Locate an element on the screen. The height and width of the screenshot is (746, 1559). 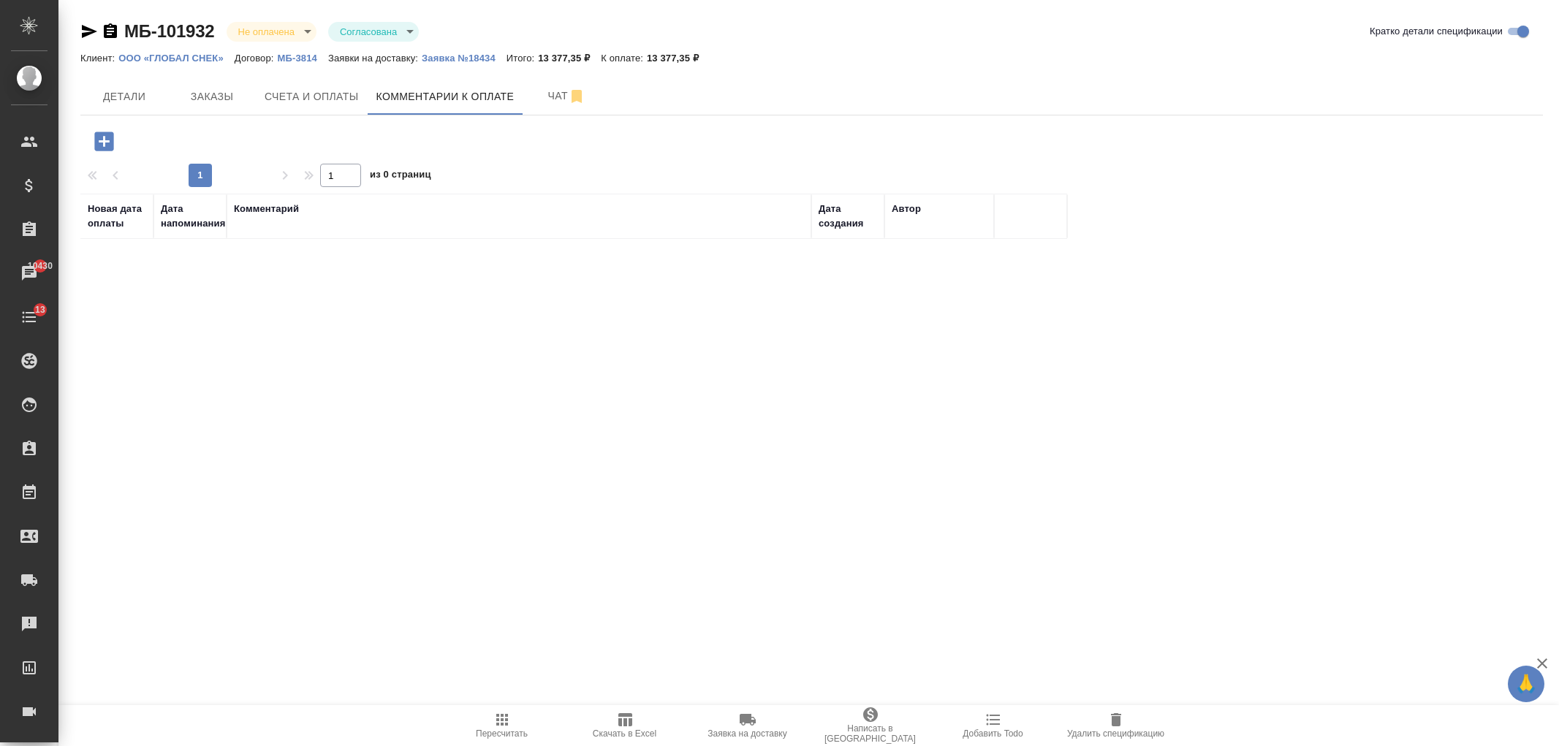
button: Не оплачена is located at coordinates (266, 31).